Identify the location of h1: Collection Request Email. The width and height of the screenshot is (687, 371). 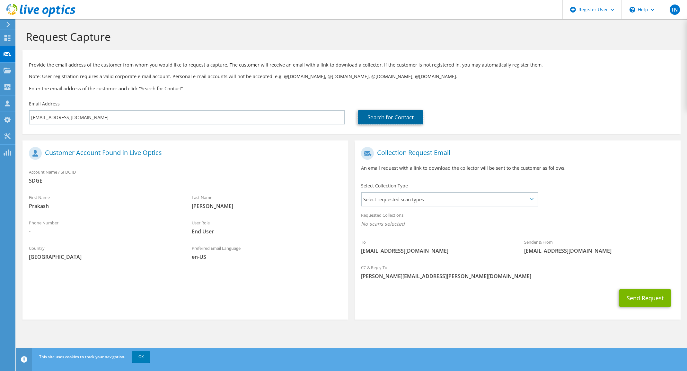
(516, 153).